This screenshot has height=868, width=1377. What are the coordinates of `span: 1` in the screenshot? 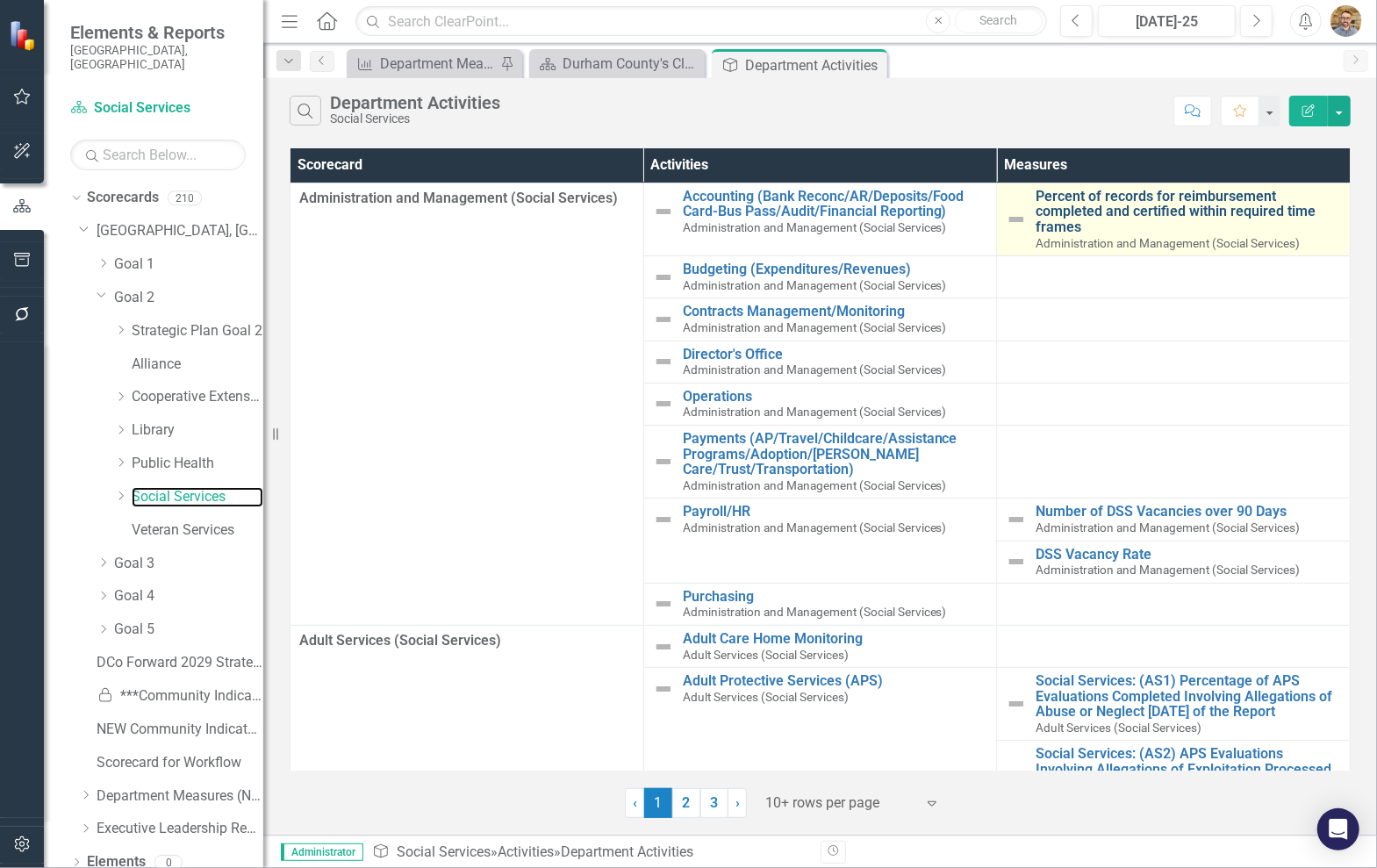 It's located at (658, 803).